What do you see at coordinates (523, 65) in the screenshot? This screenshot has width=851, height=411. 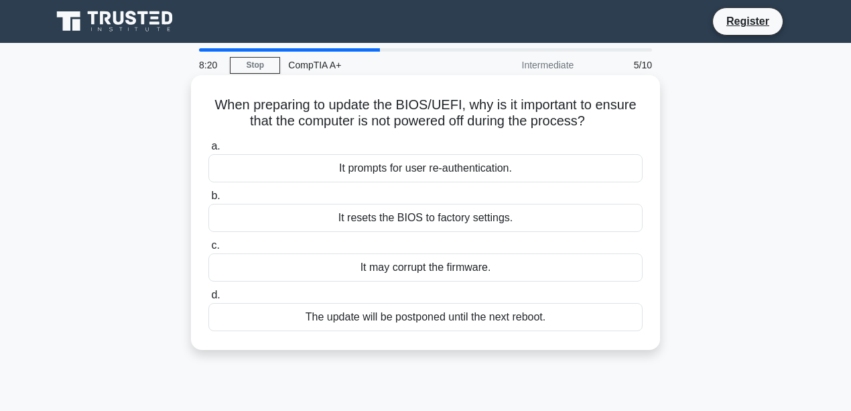 I see `div: Intermediate` at bounding box center [523, 65].